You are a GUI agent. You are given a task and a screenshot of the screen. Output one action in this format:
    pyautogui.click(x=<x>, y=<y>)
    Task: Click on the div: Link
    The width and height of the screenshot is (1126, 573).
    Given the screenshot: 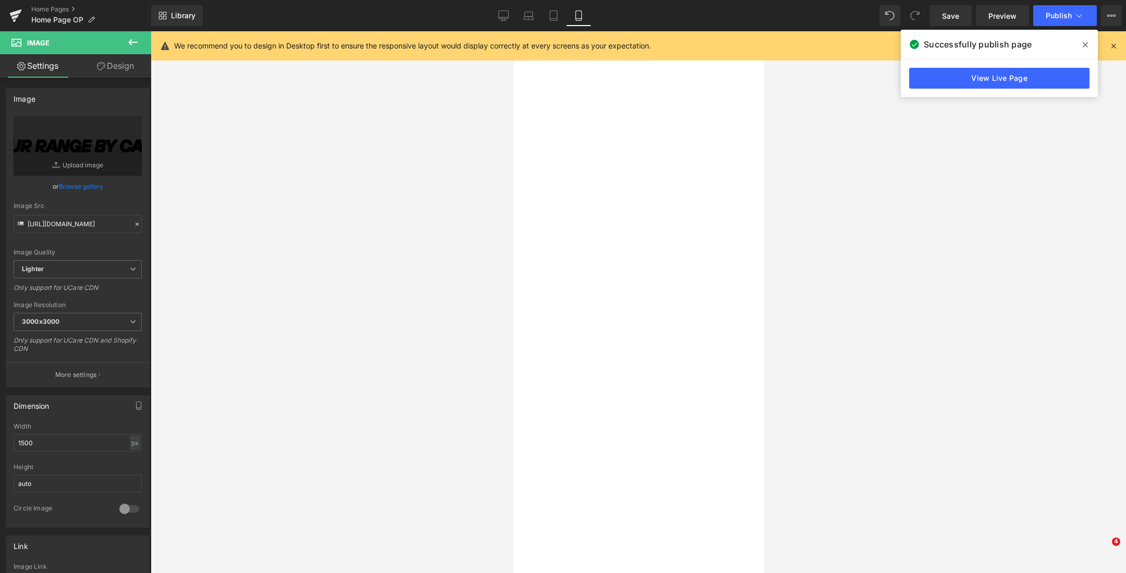 What is the action you would take?
    pyautogui.click(x=21, y=543)
    